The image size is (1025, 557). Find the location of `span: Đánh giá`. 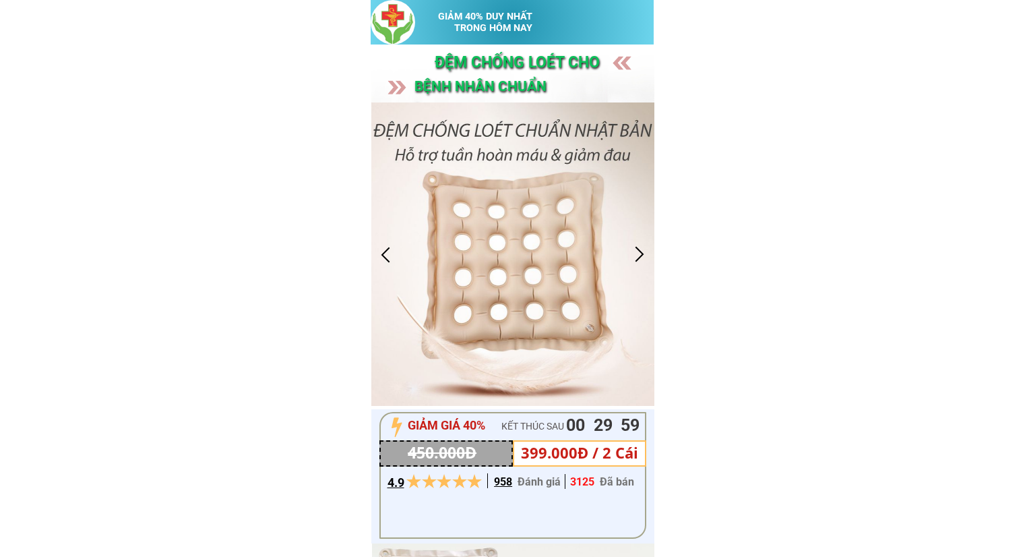

span: Đánh giá is located at coordinates (539, 481).